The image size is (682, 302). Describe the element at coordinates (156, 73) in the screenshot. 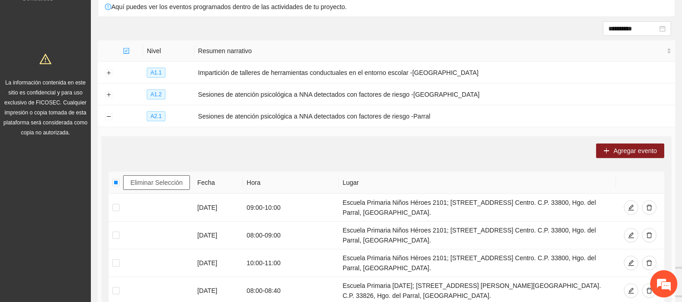

I see `span: A1.1` at that location.